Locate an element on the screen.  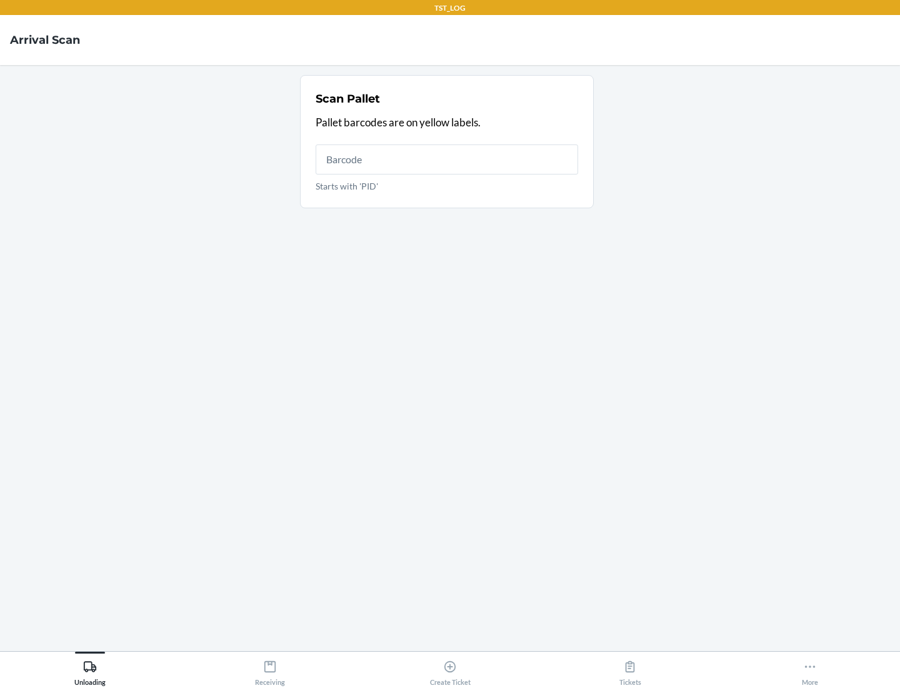
p: Pallet barcodes are on yellow labels. is located at coordinates (447, 123).